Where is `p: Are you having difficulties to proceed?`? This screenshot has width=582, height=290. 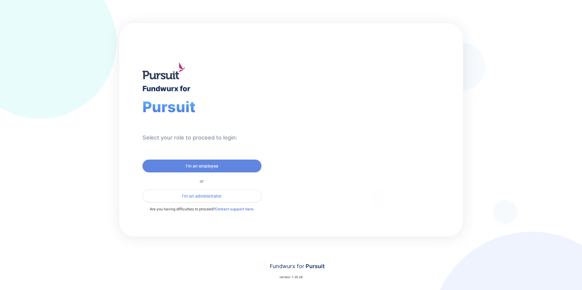
p: Are you having difficulties to proceed? is located at coordinates (202, 209).